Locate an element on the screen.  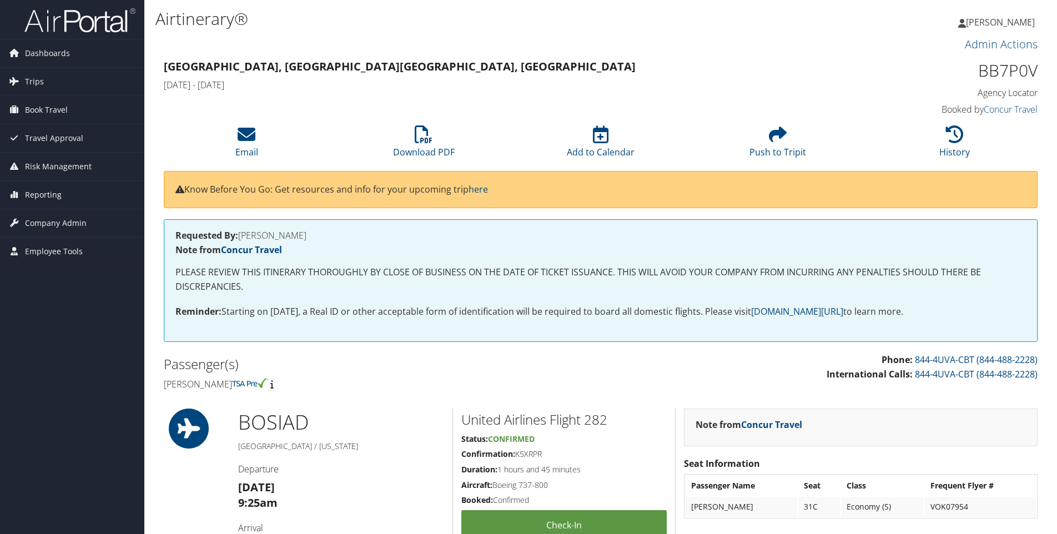
strong: Confirmation: is located at coordinates (488, 453).